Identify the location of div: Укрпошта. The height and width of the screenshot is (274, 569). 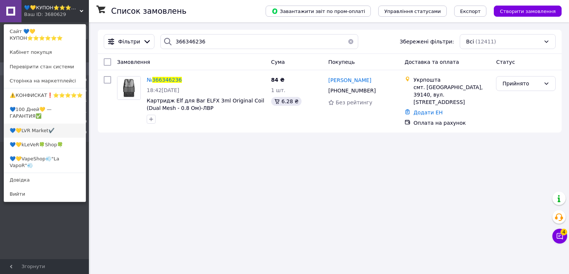
(452, 80).